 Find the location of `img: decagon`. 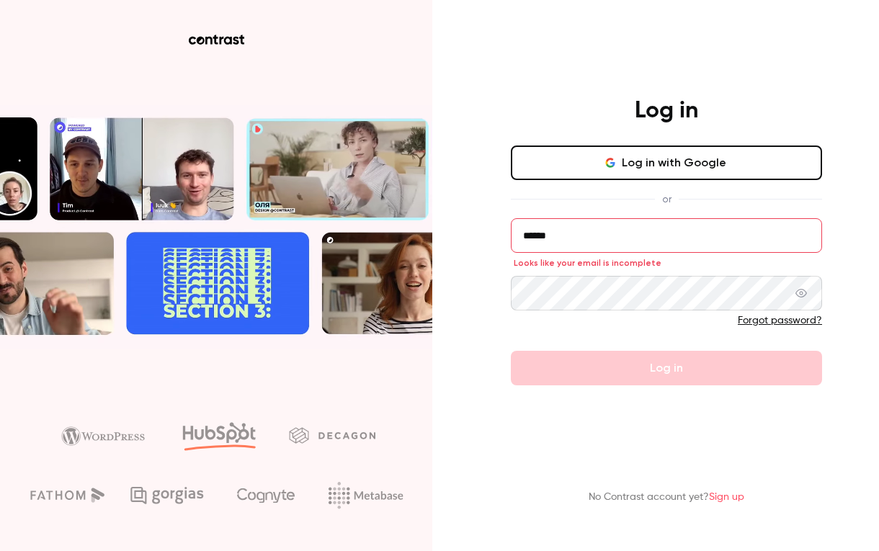

img: decagon is located at coordinates (332, 435).